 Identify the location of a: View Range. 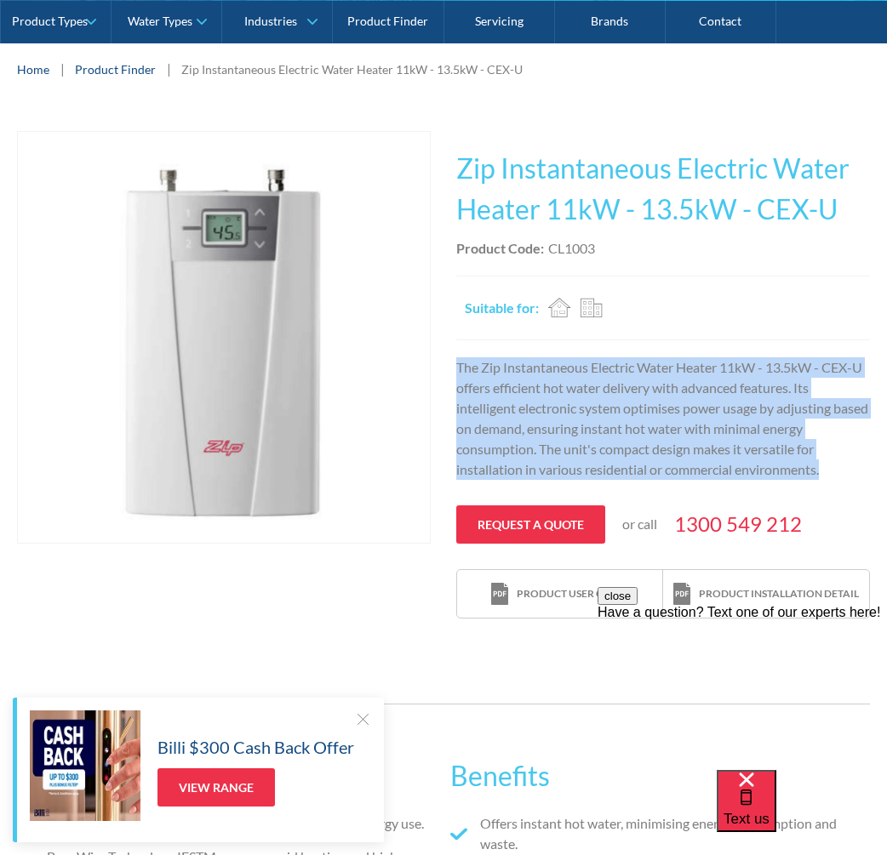
(216, 787).